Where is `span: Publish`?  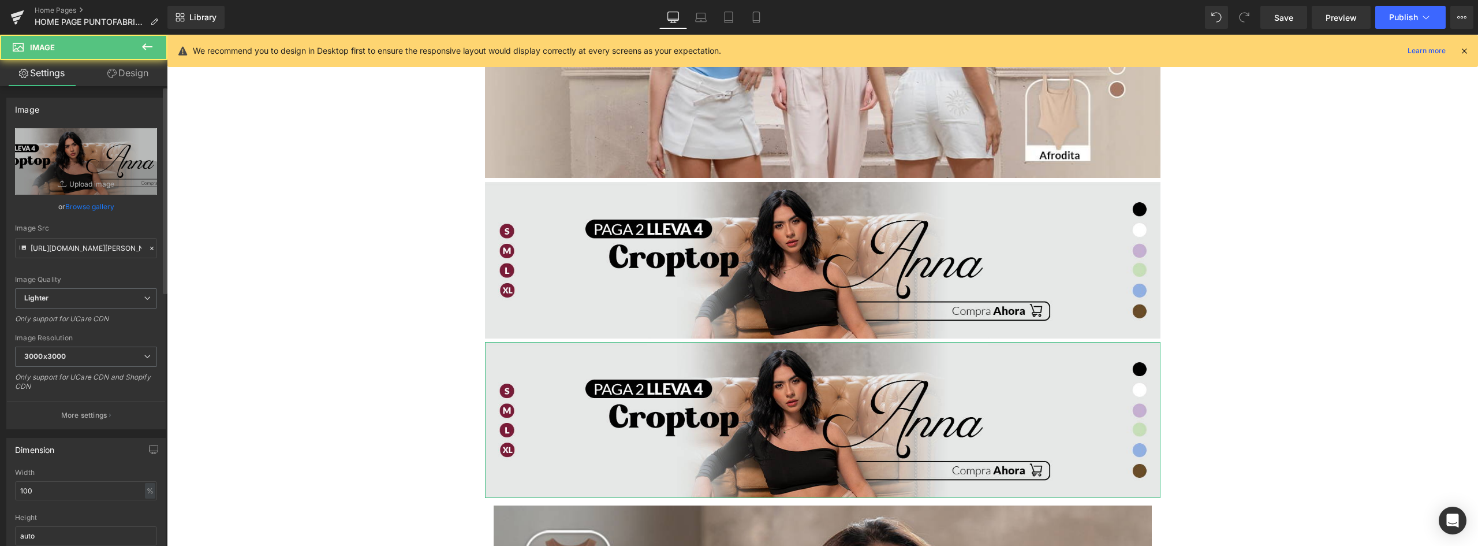 span: Publish is located at coordinates (1404, 17).